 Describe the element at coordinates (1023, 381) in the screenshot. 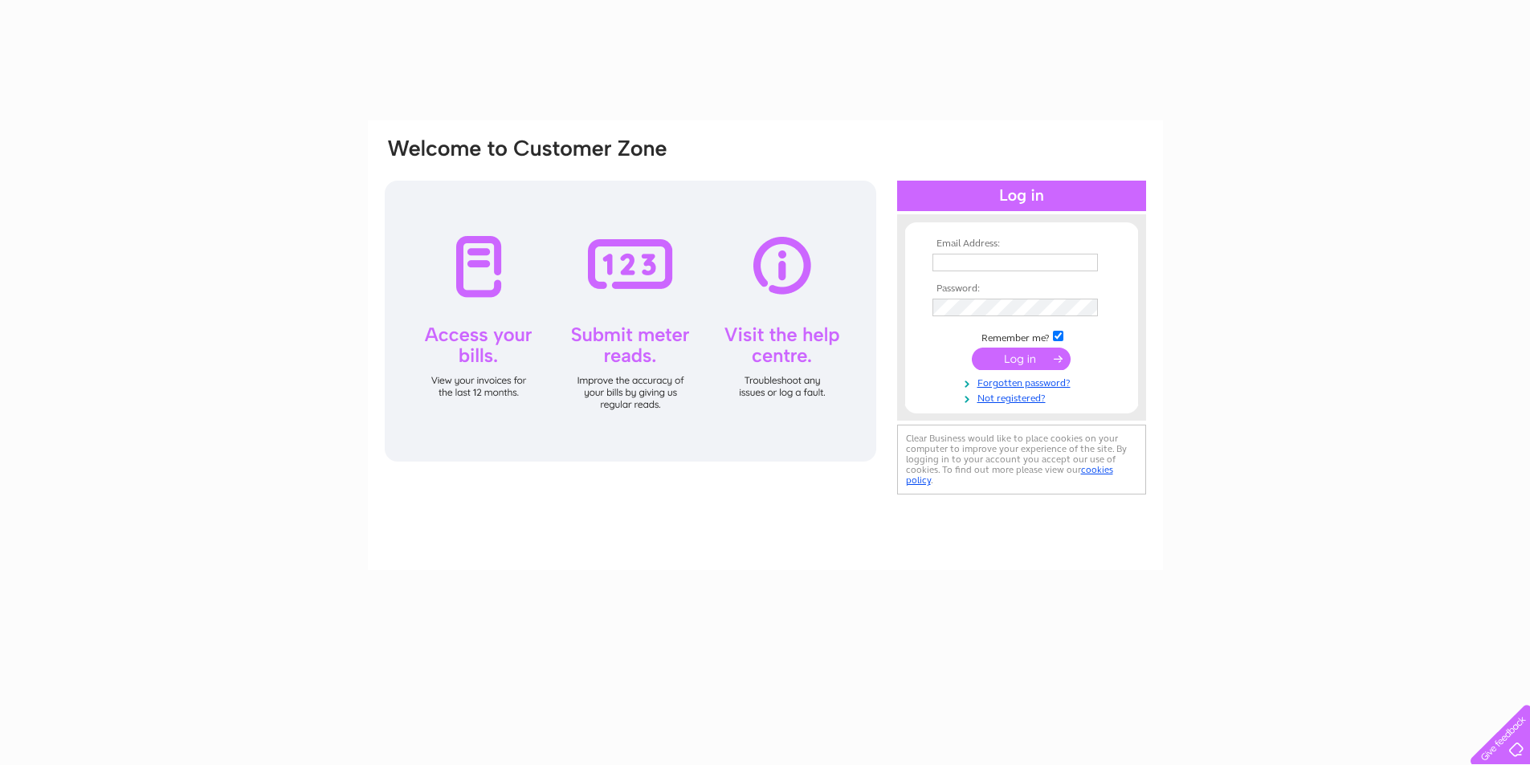

I see `a: Forgotten password?` at that location.